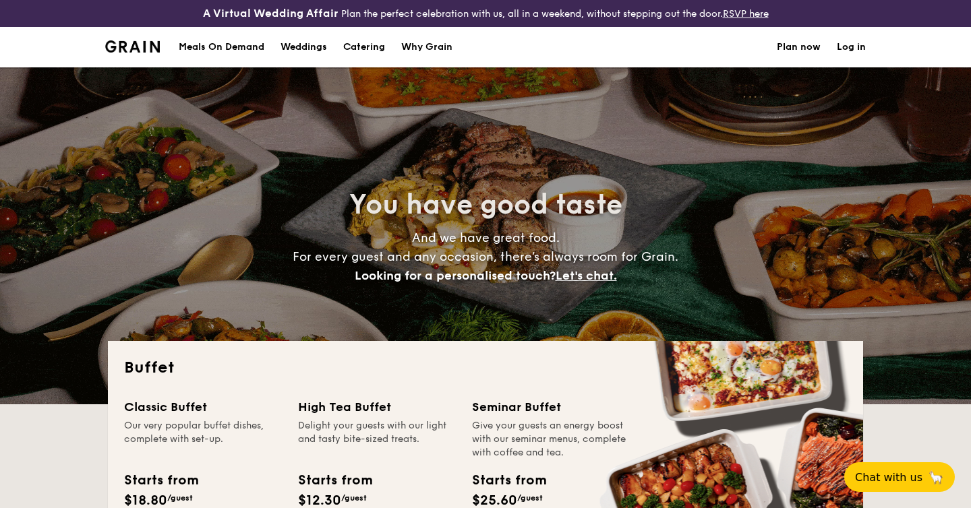 The height and width of the screenshot is (508, 971). What do you see at coordinates (551, 407) in the screenshot?
I see `div: Seminar Buffet` at bounding box center [551, 407].